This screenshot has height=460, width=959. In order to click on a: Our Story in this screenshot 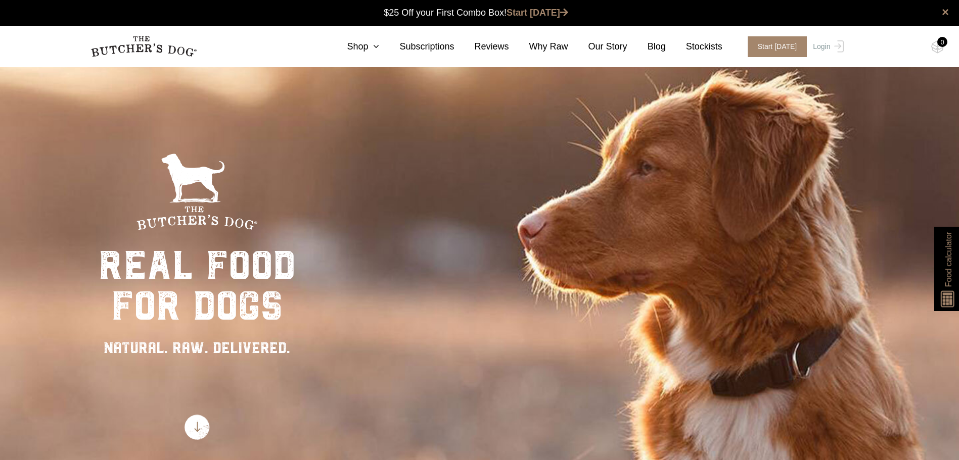, I will do `click(597, 46)`.